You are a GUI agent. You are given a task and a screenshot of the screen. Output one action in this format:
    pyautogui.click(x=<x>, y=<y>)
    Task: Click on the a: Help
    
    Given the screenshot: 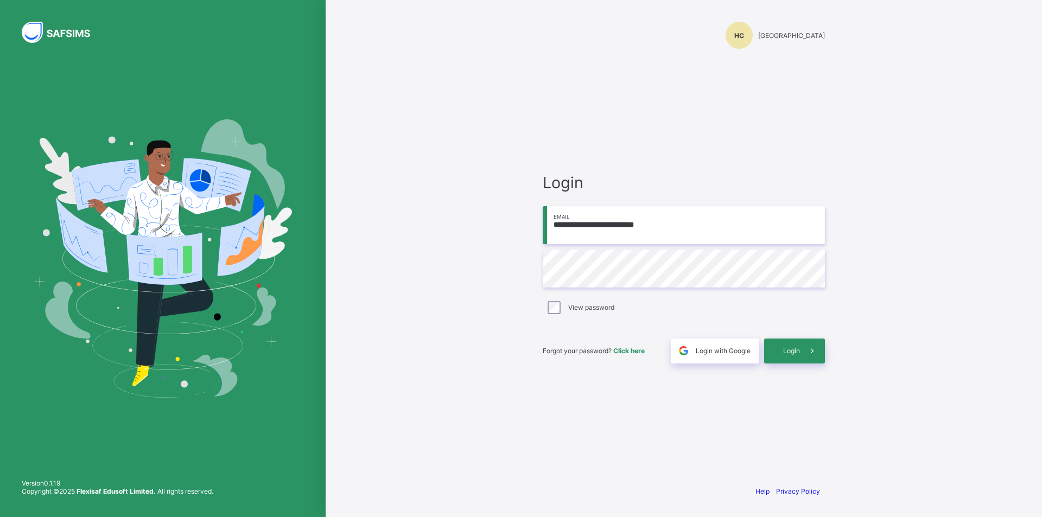 What is the action you would take?
    pyautogui.click(x=762, y=491)
    